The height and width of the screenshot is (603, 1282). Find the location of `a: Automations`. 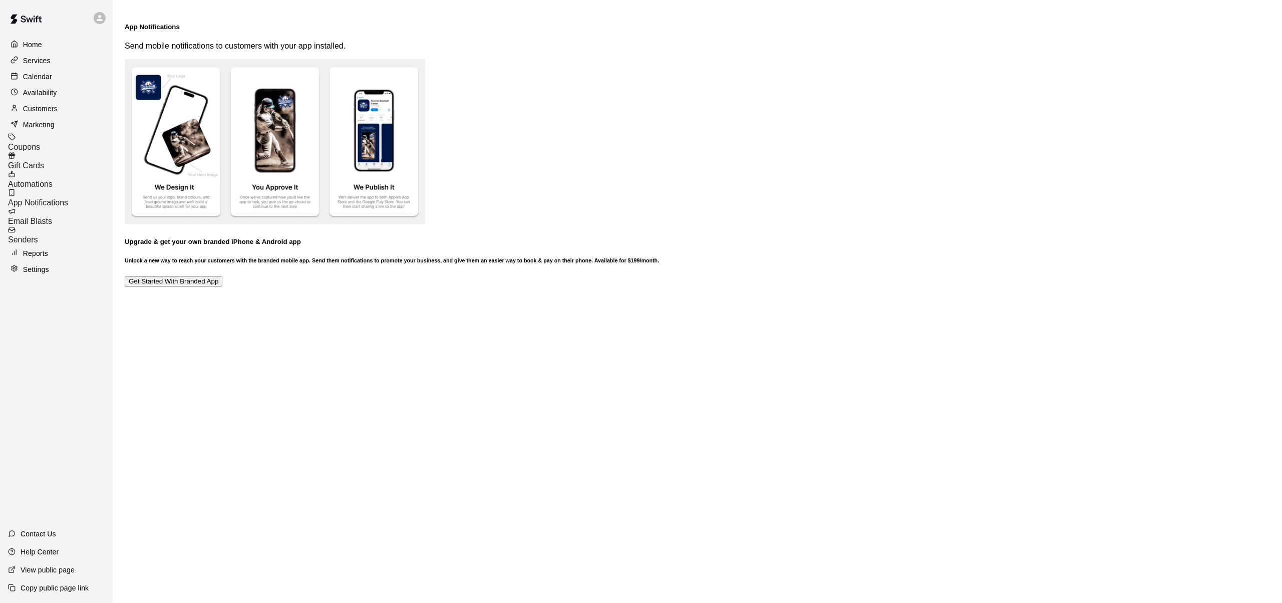

a: Automations is located at coordinates (60, 179).